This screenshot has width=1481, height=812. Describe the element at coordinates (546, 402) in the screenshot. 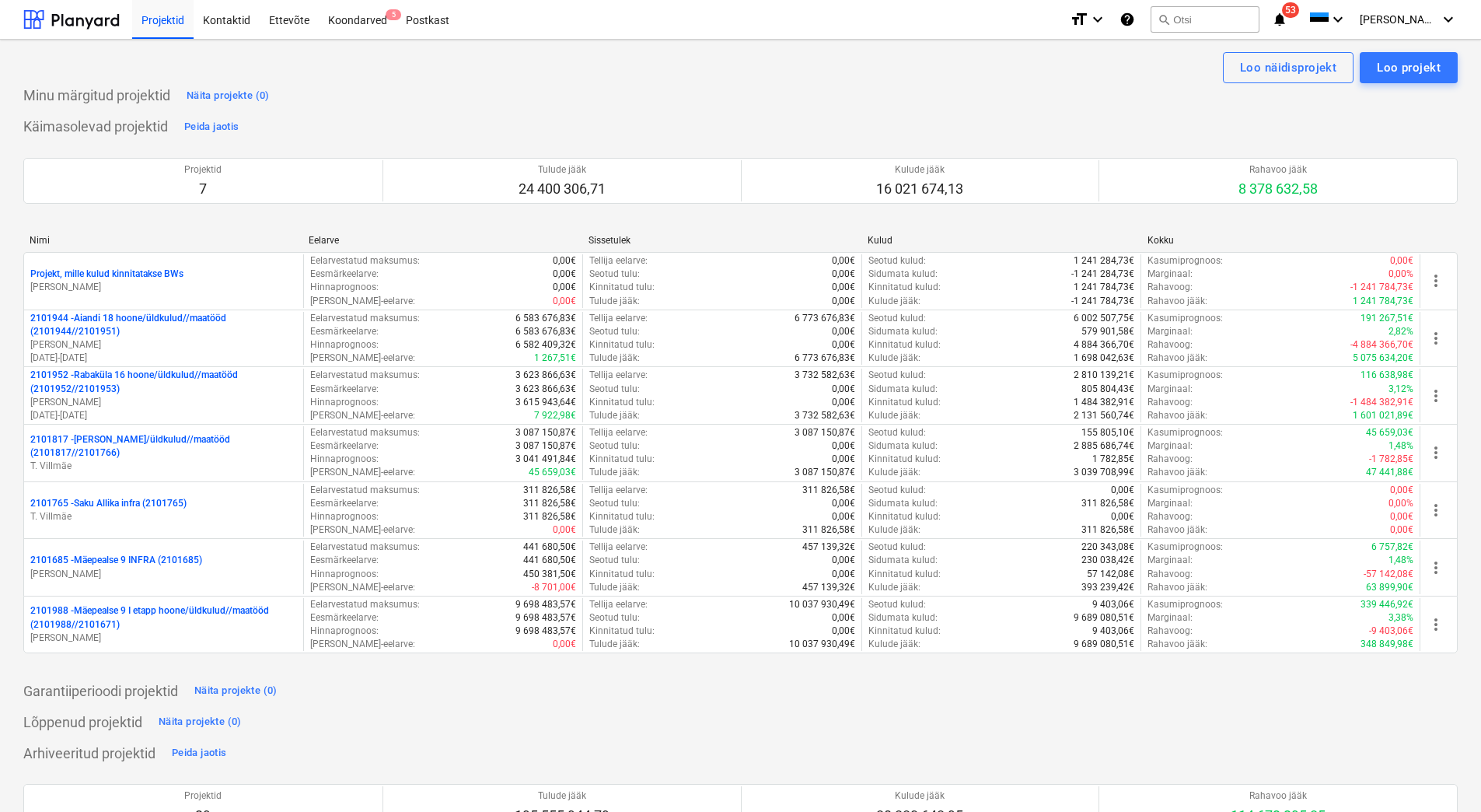

I see `p: 3 615 943,64€` at that location.